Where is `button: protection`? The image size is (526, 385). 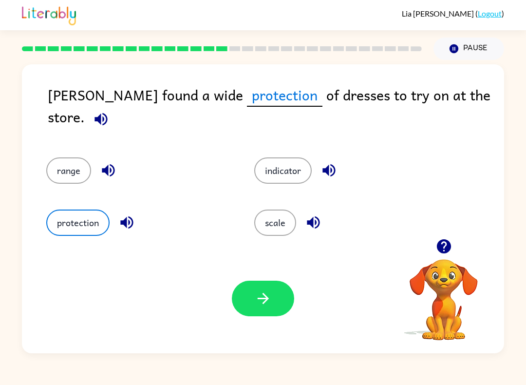
button: protection is located at coordinates (78, 223).